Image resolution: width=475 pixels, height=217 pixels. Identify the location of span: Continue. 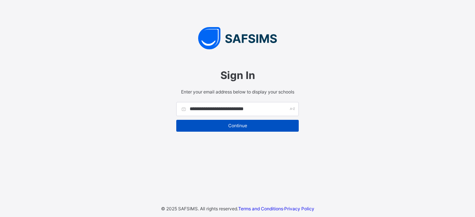
(237, 125).